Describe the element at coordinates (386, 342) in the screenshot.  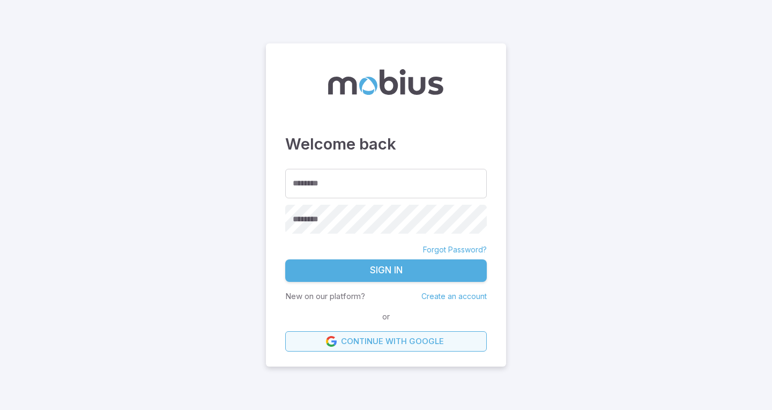
I see `a: Continue with Google` at that location.